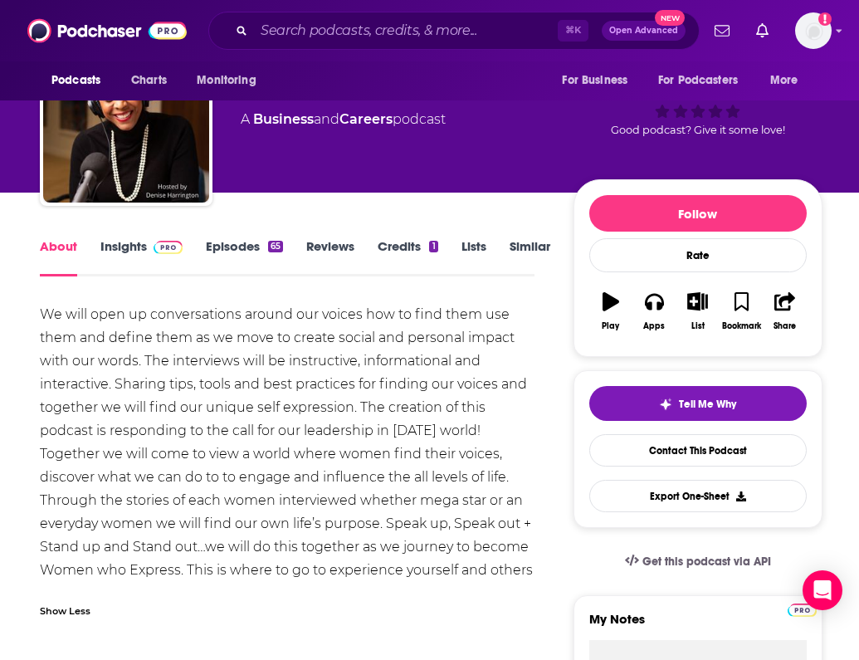 The image size is (859, 660). Describe the element at coordinates (611, 311) in the screenshot. I see `button: Play` at that location.